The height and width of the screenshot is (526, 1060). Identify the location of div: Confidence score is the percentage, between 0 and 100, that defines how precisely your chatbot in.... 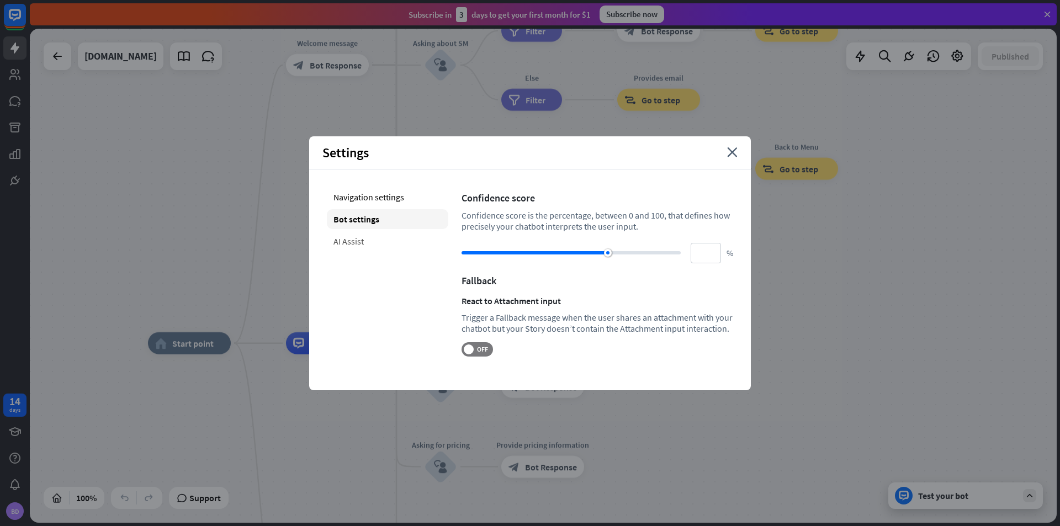
(597, 221).